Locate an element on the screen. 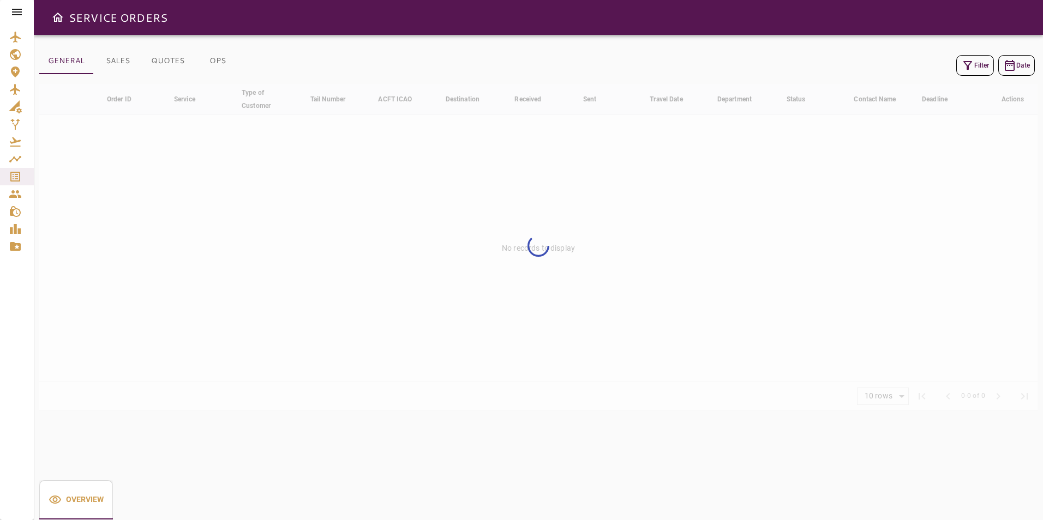 This screenshot has height=520, width=1043. button: SALES is located at coordinates (118, 61).